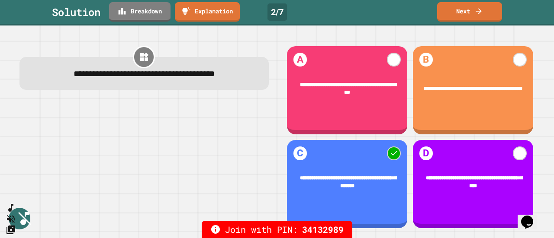 Image resolution: width=554 pixels, height=238 pixels. I want to click on a: Breakdown, so click(140, 12).